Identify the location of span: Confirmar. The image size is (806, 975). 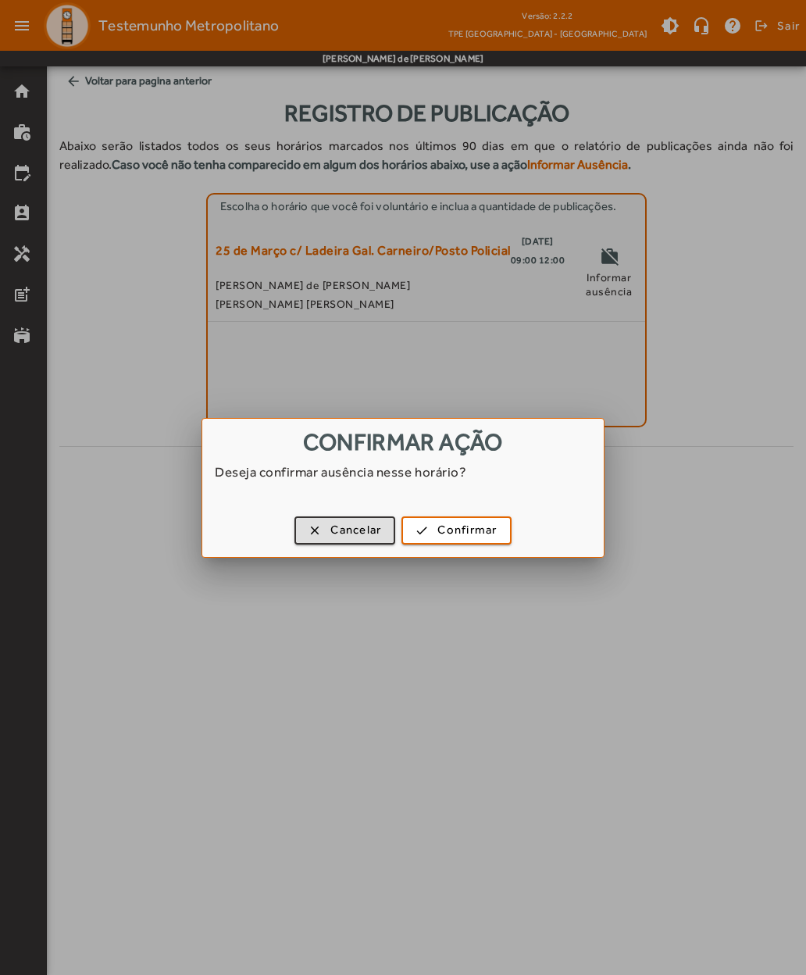
(467, 530).